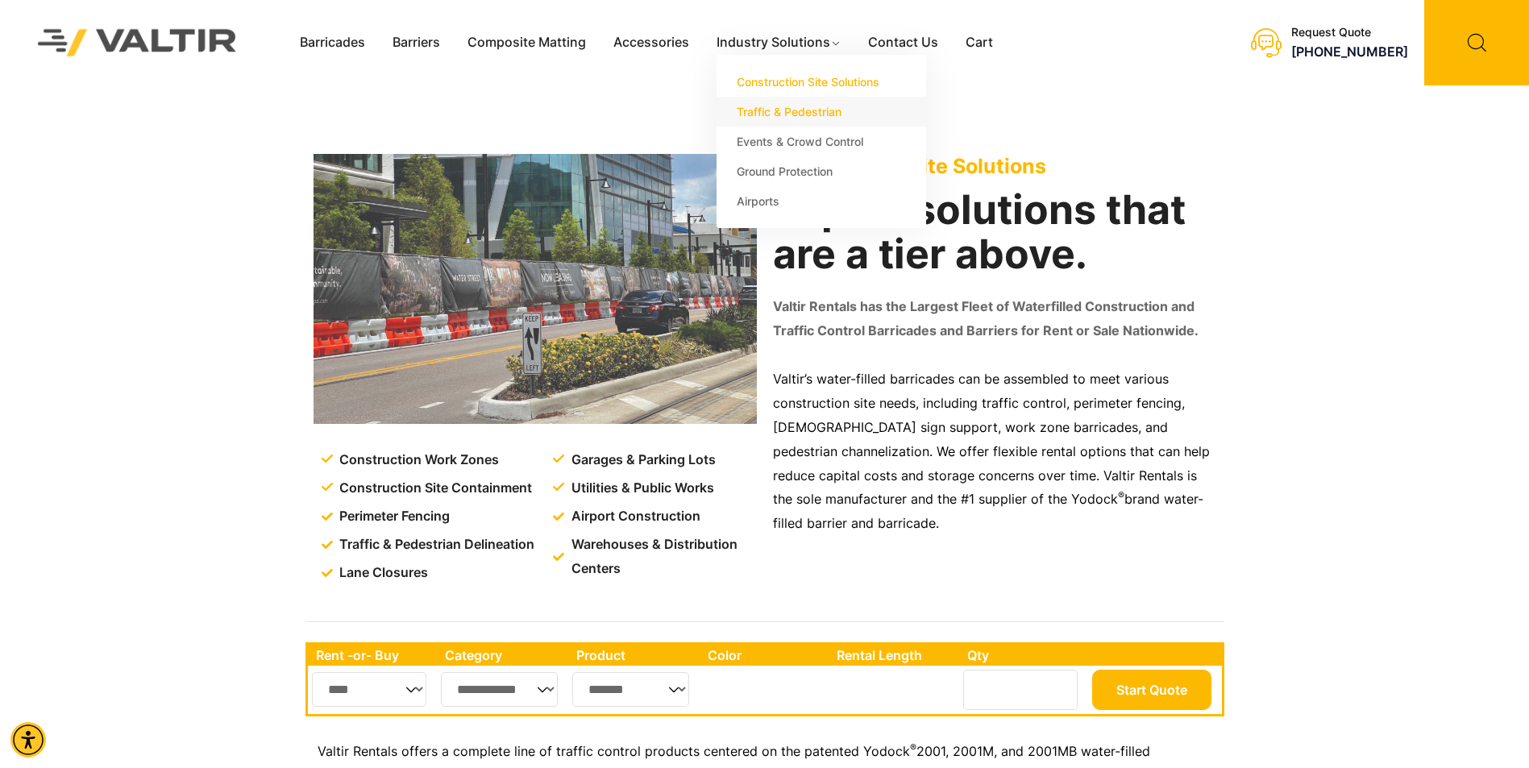  What do you see at coordinates (1350, 52) in the screenshot?
I see `a: call (888) 496-3625` at bounding box center [1350, 52].